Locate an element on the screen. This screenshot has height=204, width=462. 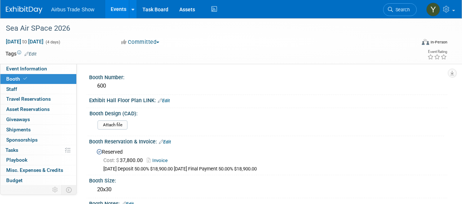
a: Asset Reservations is located at coordinates (38, 109).